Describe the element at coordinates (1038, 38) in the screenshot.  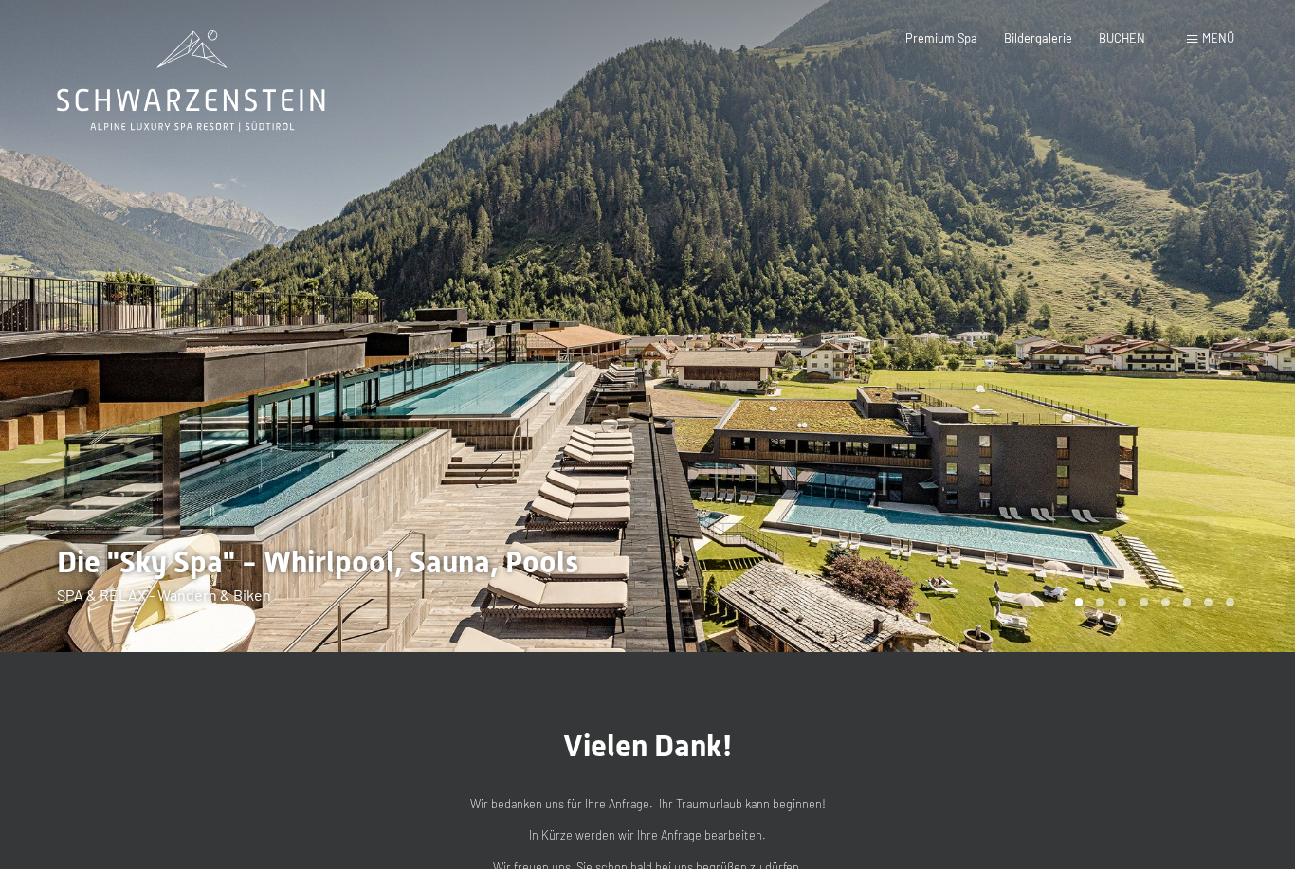
I see `span: Bildergalerie` at that location.